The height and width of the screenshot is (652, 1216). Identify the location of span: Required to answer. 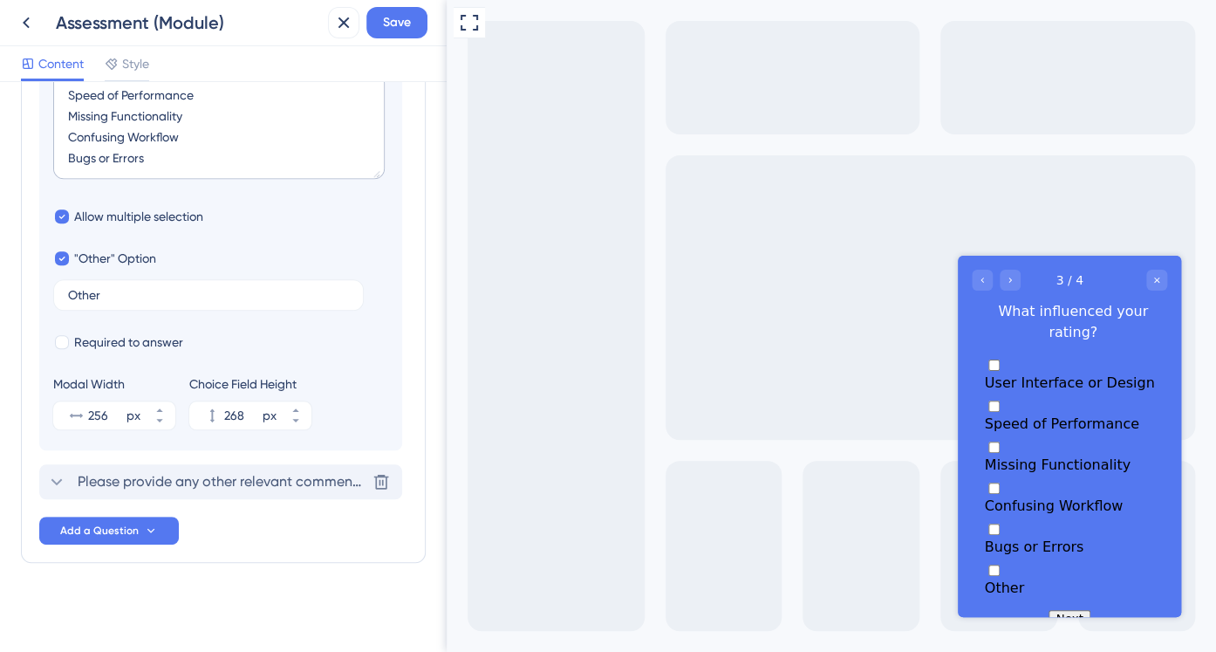
(128, 342).